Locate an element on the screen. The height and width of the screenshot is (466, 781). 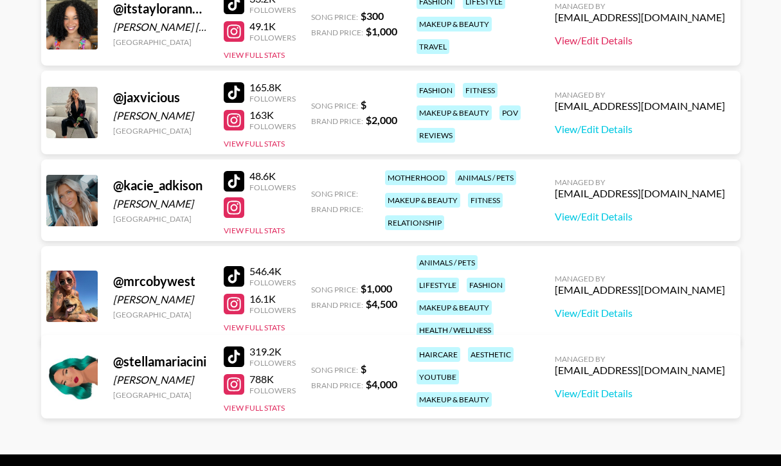
div: 16.1K is located at coordinates (272, 299).